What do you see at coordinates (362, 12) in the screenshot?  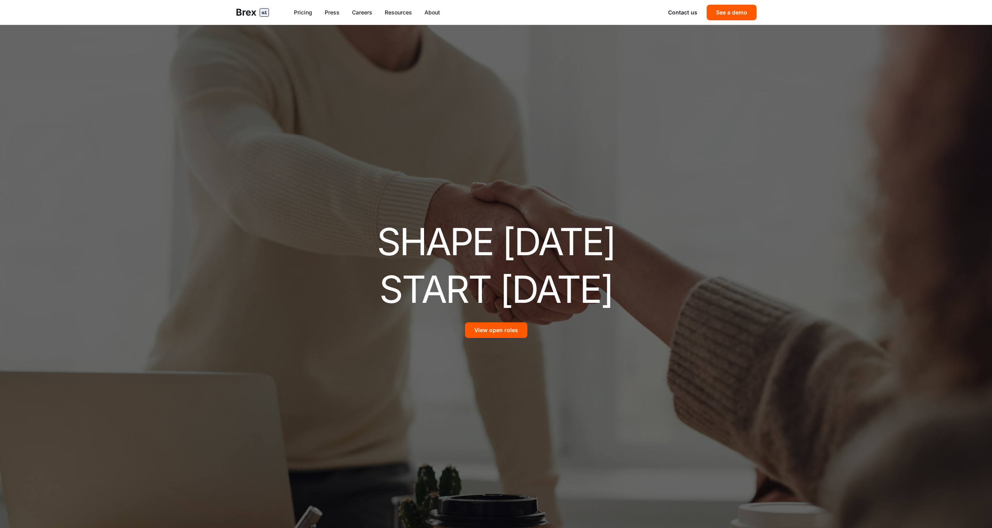 I see `a: Careers` at bounding box center [362, 12].